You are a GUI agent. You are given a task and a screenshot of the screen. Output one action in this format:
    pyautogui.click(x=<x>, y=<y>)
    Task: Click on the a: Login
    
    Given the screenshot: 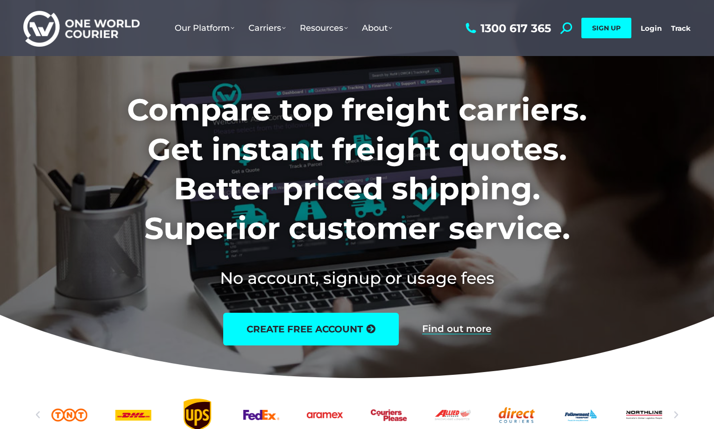 What is the action you would take?
    pyautogui.click(x=651, y=28)
    